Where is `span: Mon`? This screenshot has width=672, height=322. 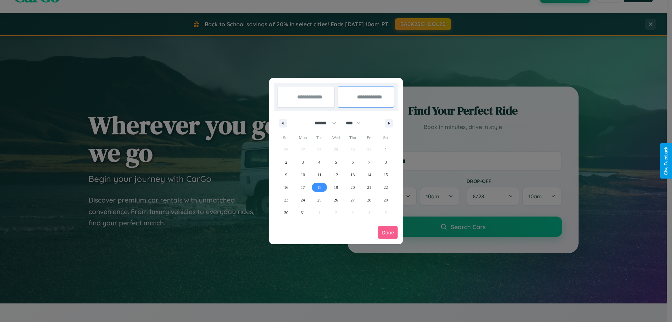 span: Mon is located at coordinates (303, 138).